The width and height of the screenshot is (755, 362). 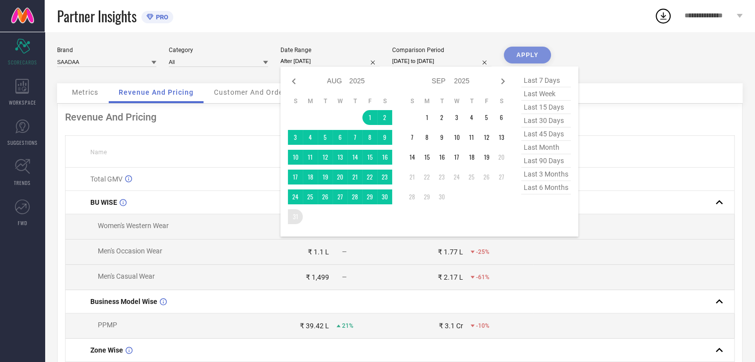 I want to click on span: Men's Occasion Wear, so click(x=130, y=251).